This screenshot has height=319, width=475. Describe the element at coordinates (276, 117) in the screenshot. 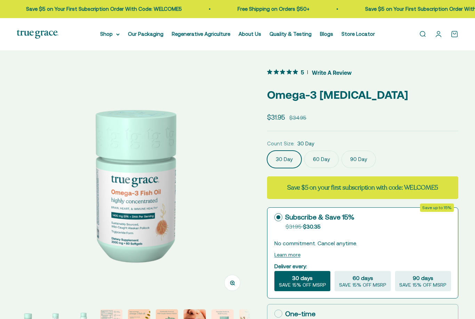

I see `sale-price: $31.95` at that location.